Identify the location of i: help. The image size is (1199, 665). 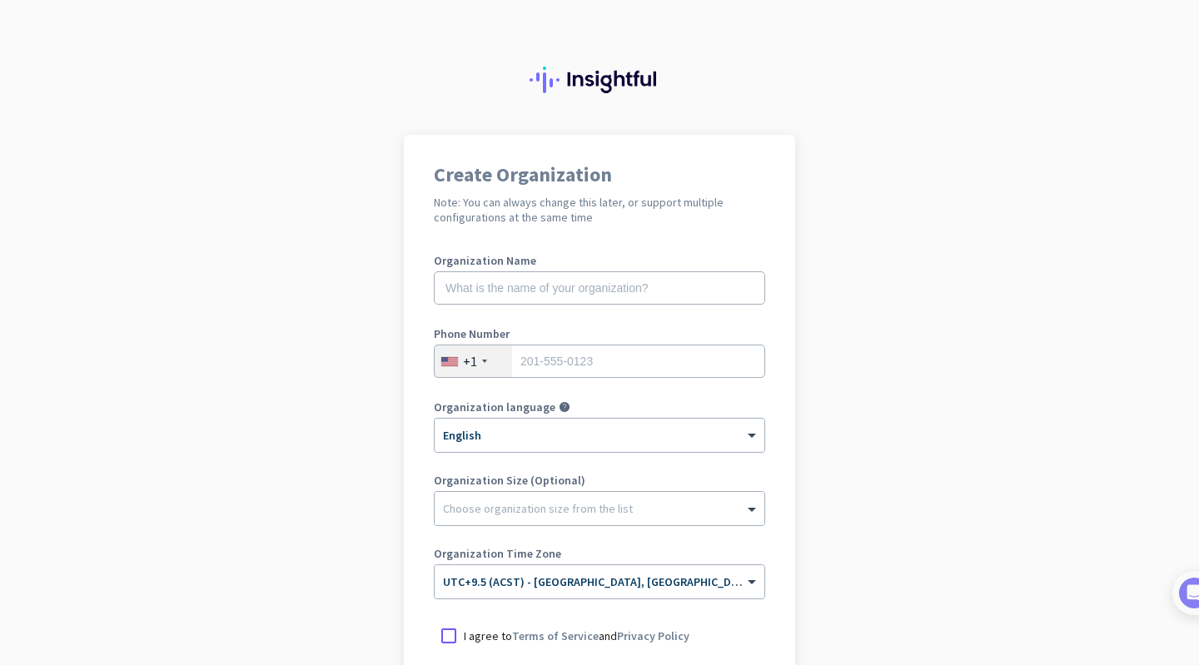
(565, 407).